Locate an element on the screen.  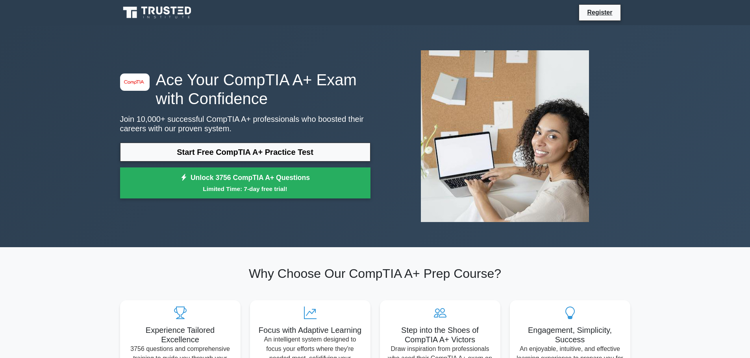
a: Register is located at coordinates (599, 12).